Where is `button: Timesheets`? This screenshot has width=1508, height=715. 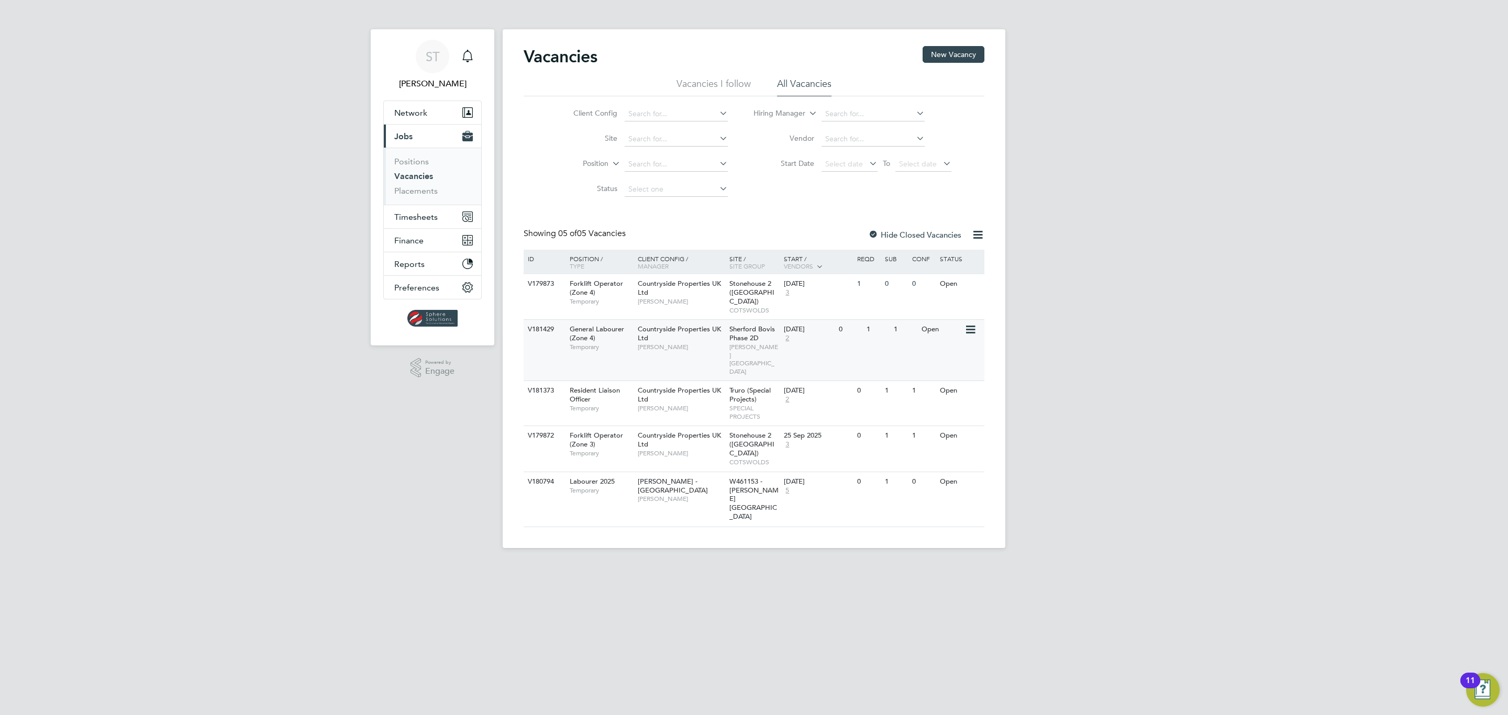
button: Timesheets is located at coordinates (433, 217).